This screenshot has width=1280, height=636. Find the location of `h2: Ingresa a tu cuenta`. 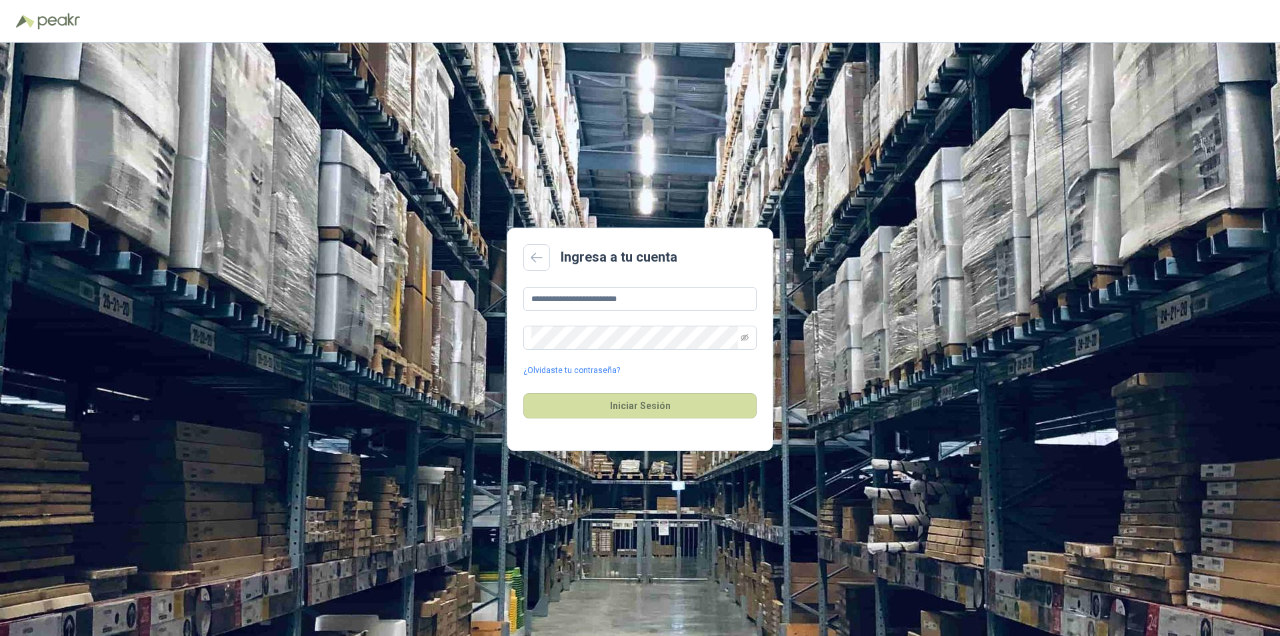

h2: Ingresa a tu cuenta is located at coordinates (619, 257).